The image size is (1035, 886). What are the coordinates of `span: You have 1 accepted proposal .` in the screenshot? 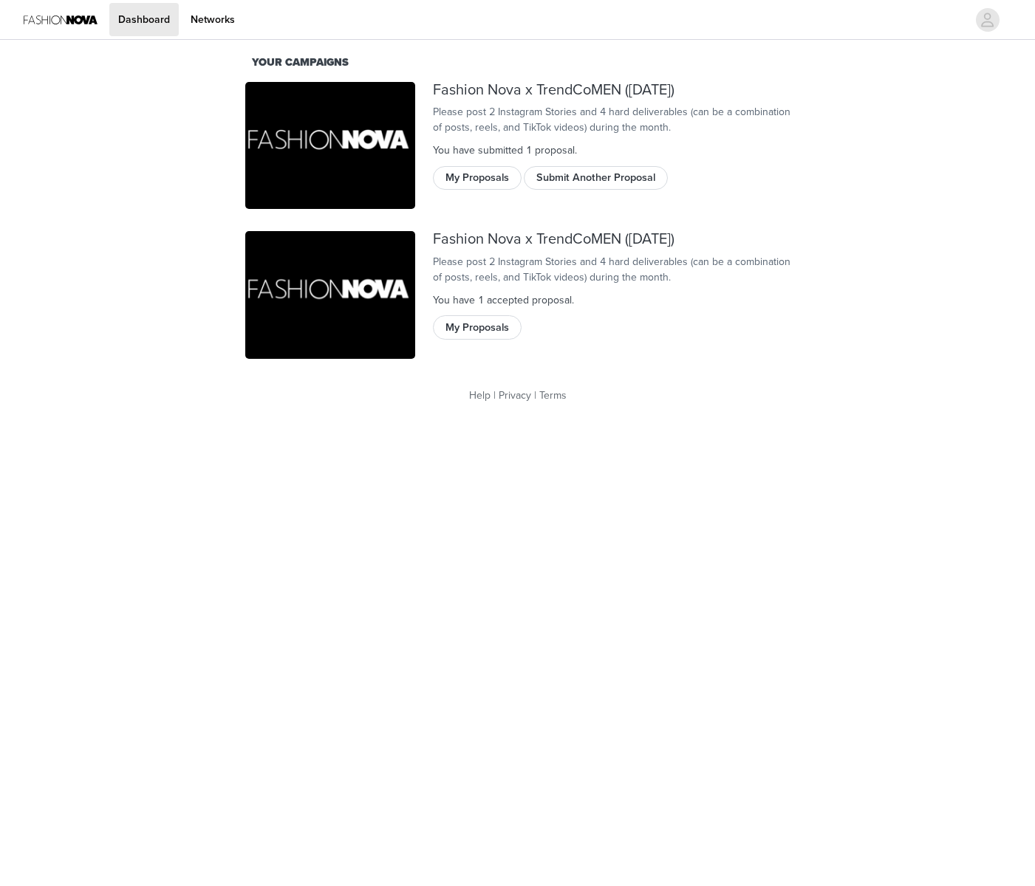 It's located at (503, 300).